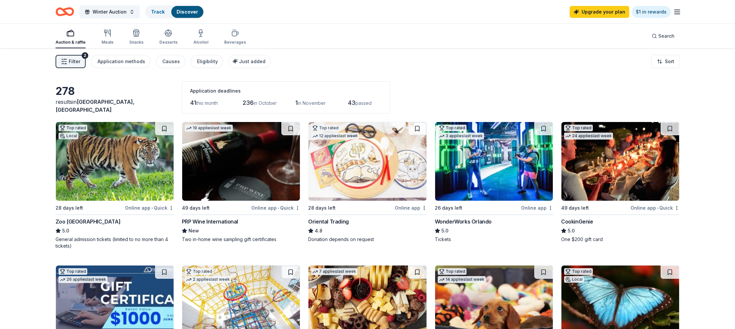  I want to click on div: WonderWorks Orlando, so click(463, 222).